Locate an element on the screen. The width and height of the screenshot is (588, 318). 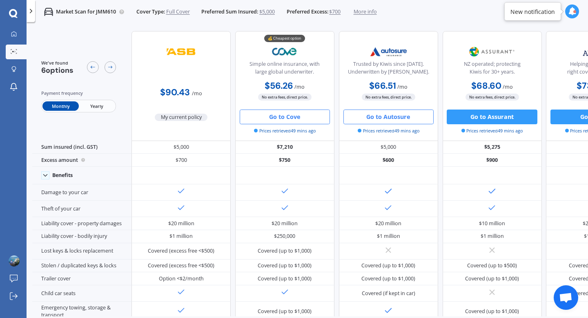
div: Theft of your car is located at coordinates (82, 209).